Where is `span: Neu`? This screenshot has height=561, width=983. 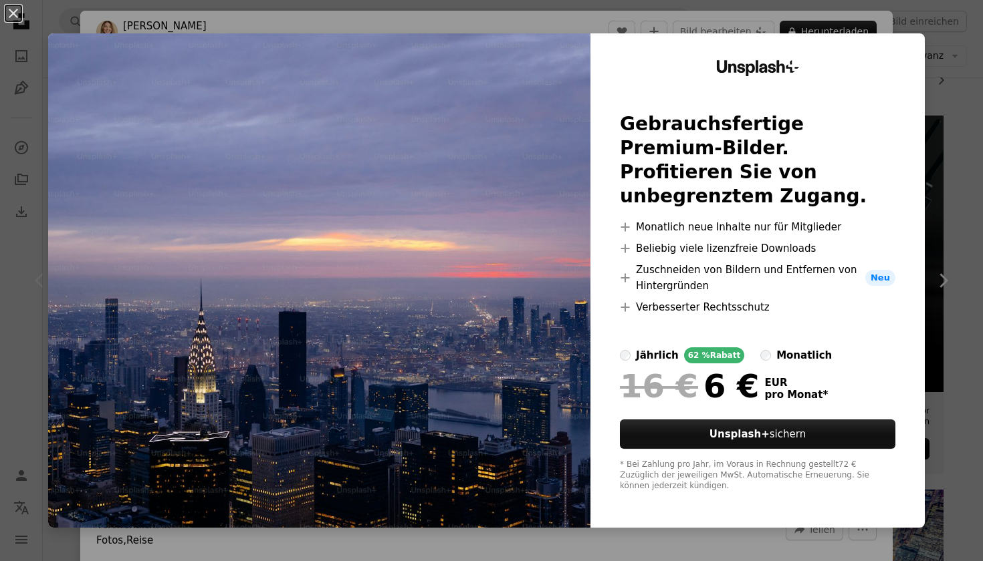 span: Neu is located at coordinates (880, 278).